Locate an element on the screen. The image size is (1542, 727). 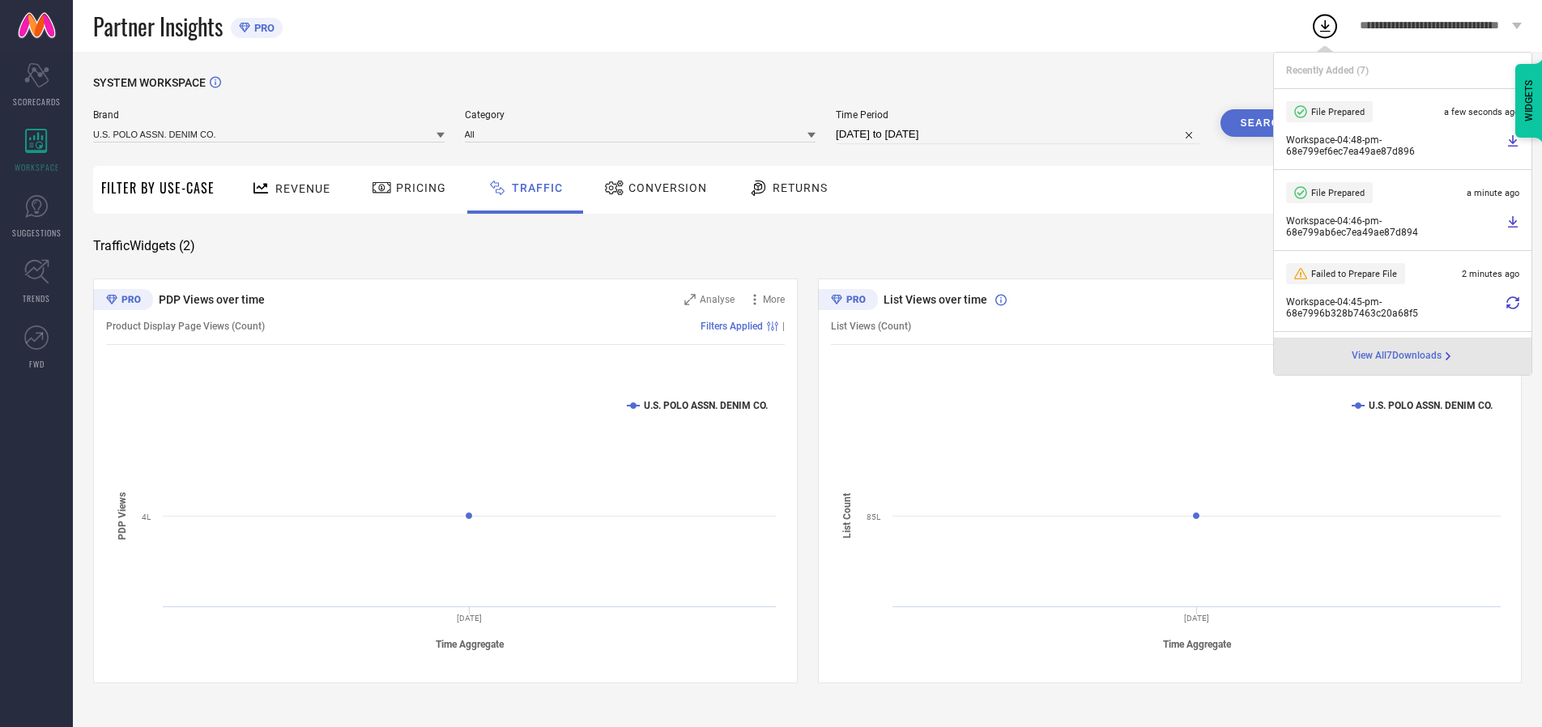
span: Filters Applied is located at coordinates (731, 326).